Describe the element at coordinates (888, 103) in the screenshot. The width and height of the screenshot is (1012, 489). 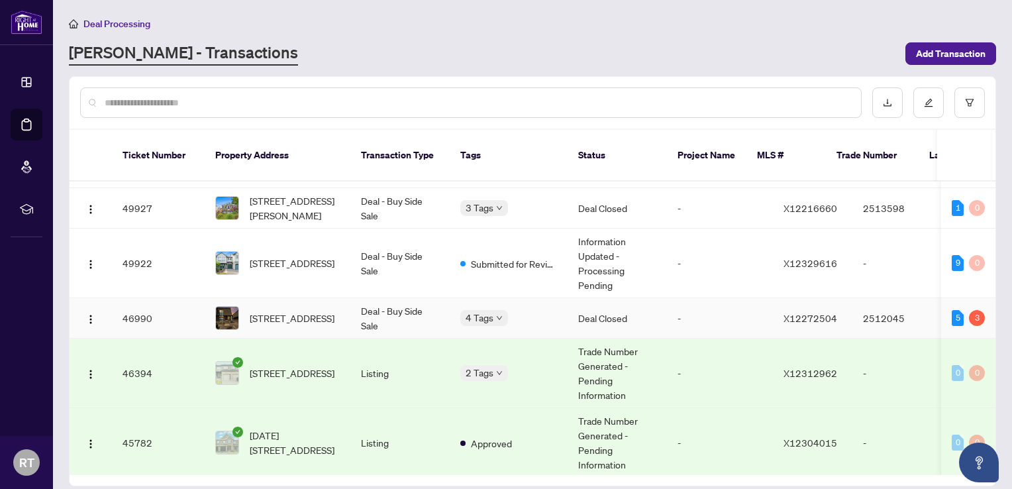
I see `span: download` at that location.